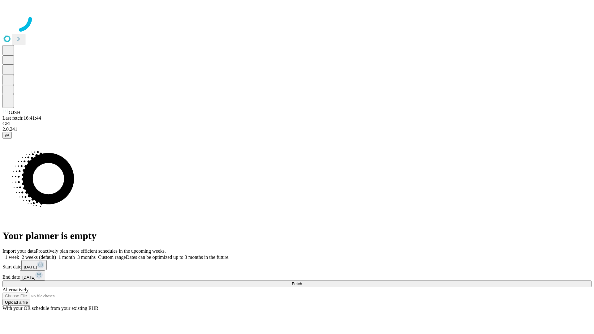  Describe the element at coordinates (67, 257) in the screenshot. I see `span: 1 month` at that location.